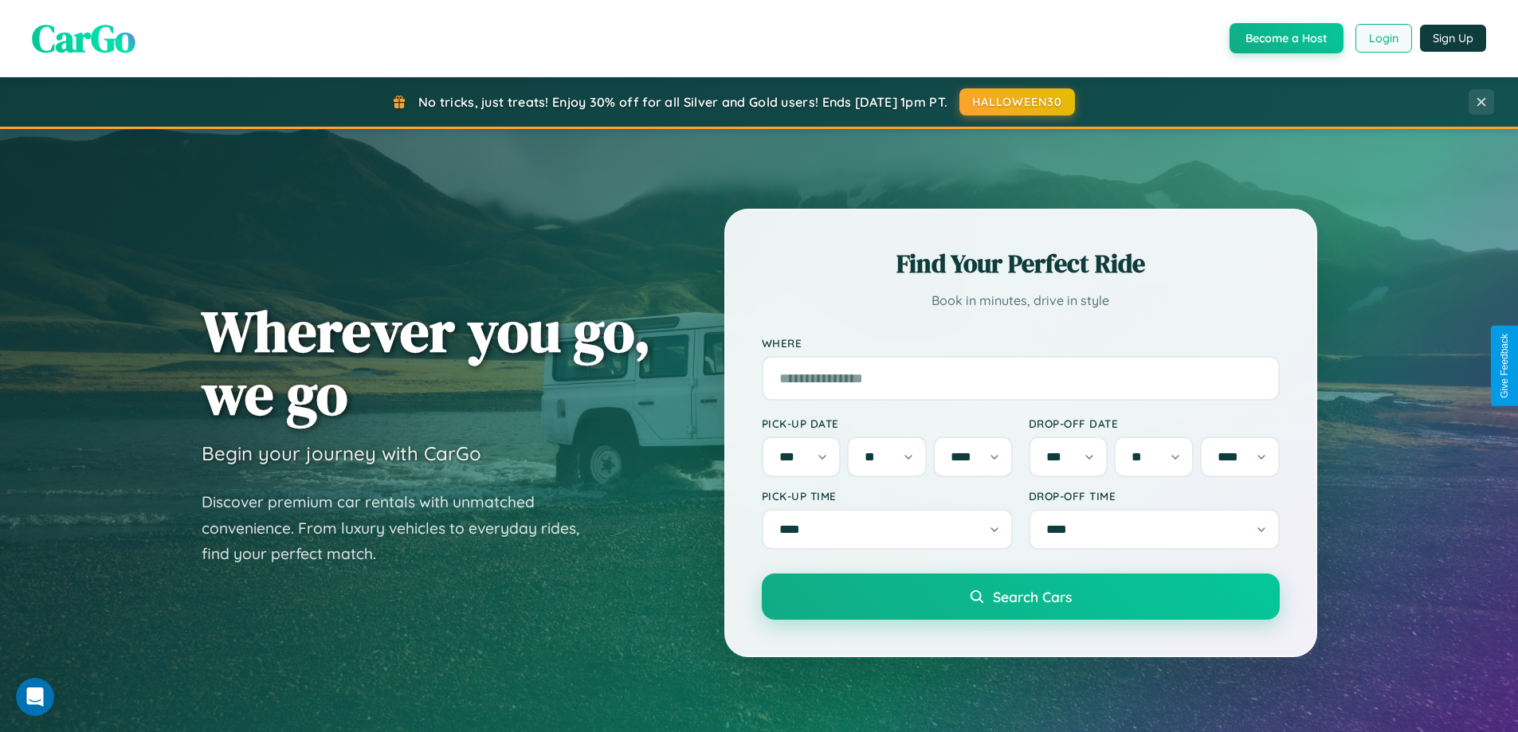  I want to click on h3: Begin your journey with CarGo, so click(341, 453).